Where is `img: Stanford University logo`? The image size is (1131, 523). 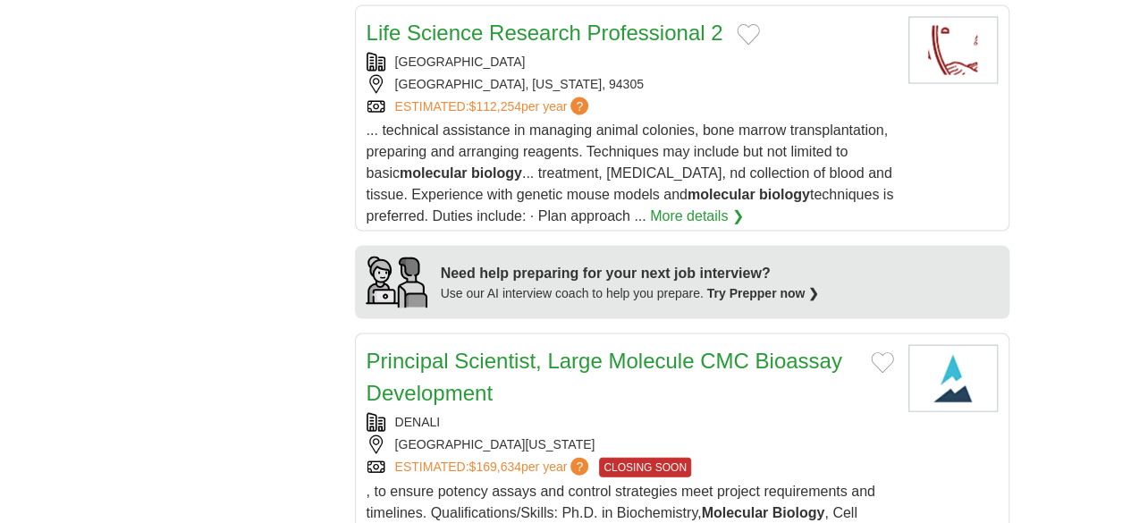
img: Stanford University logo is located at coordinates (953, 50).